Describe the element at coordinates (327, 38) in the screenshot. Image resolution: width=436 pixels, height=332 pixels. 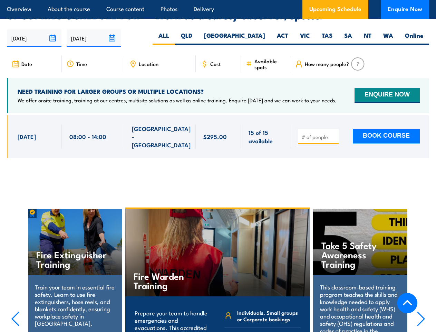
I see `label: TAS` at that location.